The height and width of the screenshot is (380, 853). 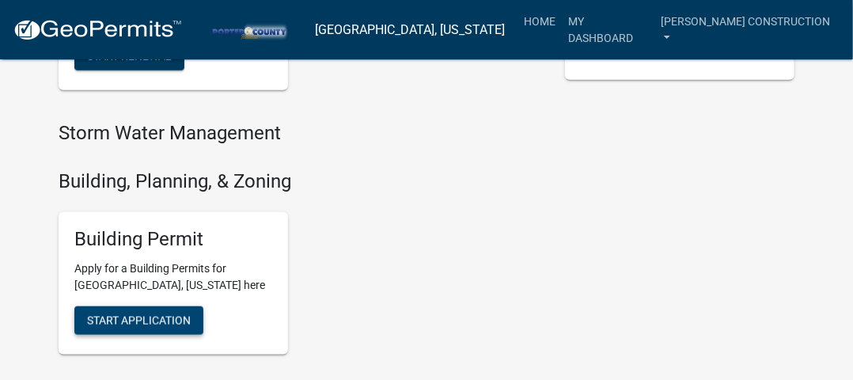 What do you see at coordinates (248, 29) in the screenshot?
I see `img: Porter County, Indiana` at bounding box center [248, 29].